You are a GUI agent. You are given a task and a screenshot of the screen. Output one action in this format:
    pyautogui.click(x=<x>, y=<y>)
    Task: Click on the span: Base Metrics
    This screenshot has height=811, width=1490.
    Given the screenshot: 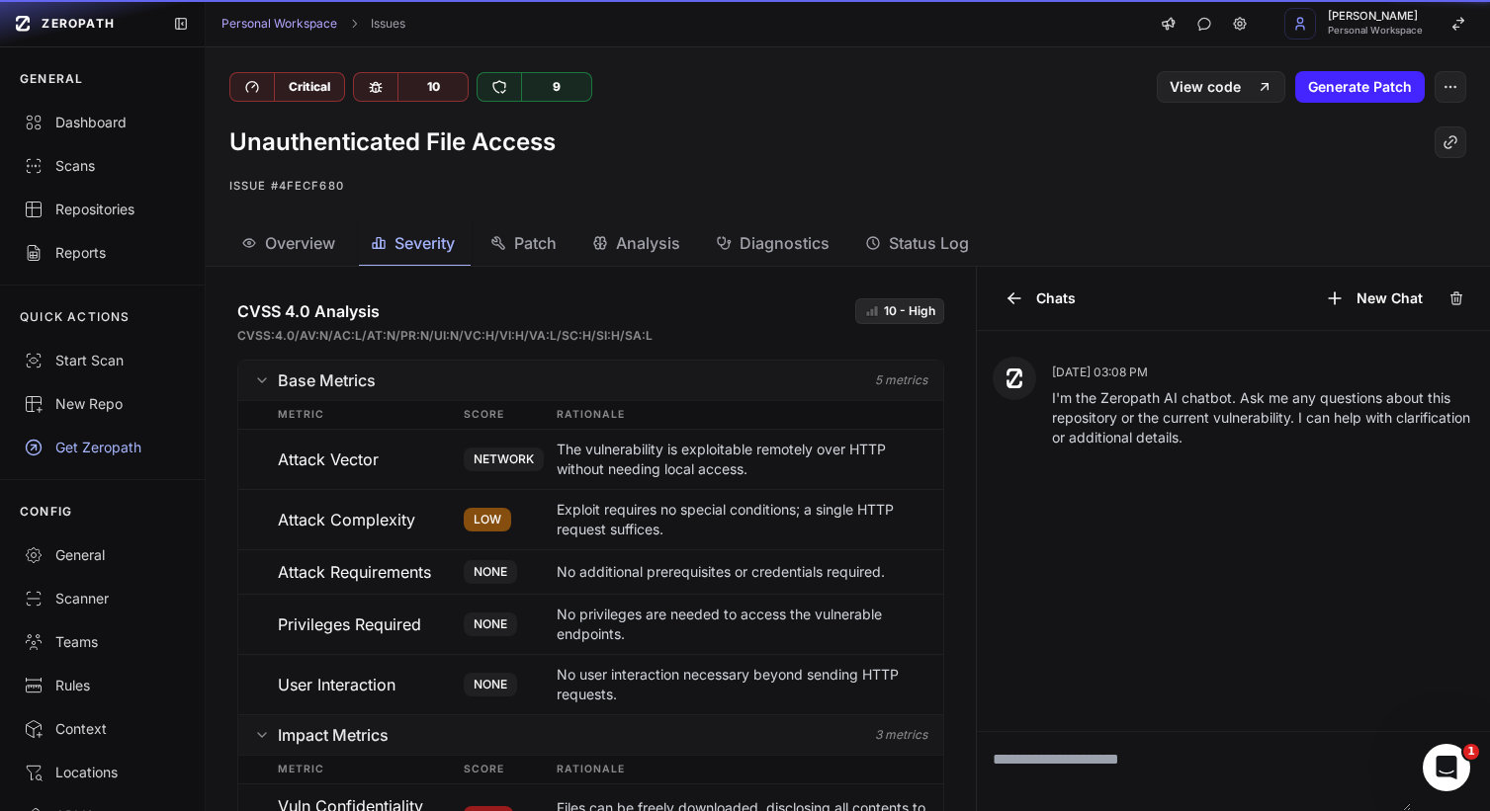 What is the action you would take?
    pyautogui.click(x=326, y=381)
    